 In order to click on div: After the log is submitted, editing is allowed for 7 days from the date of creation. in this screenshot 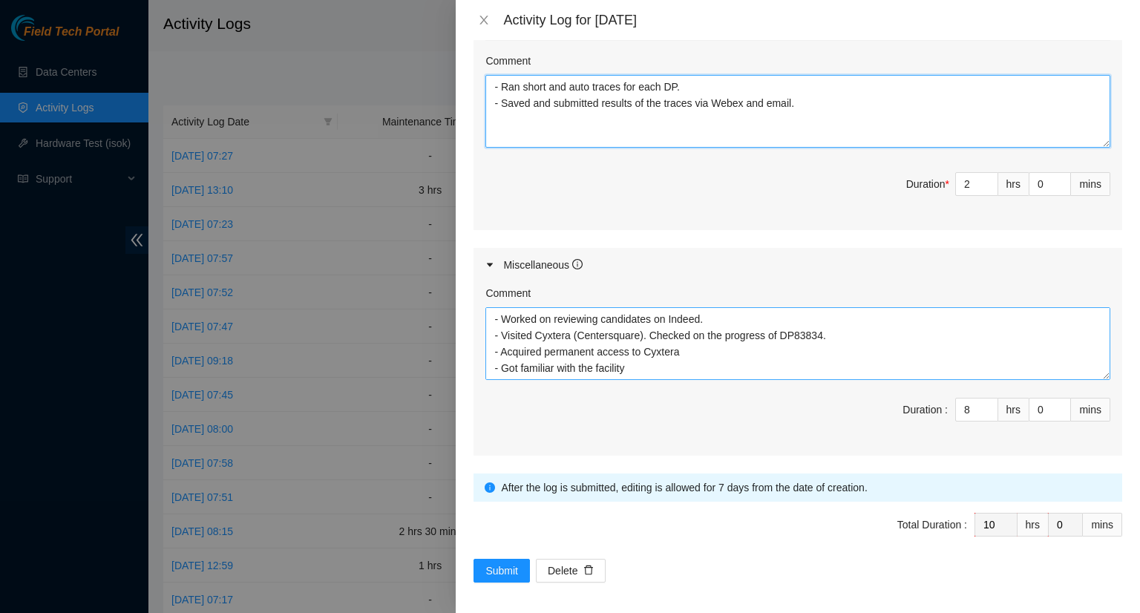, I will do `click(806, 488)`.